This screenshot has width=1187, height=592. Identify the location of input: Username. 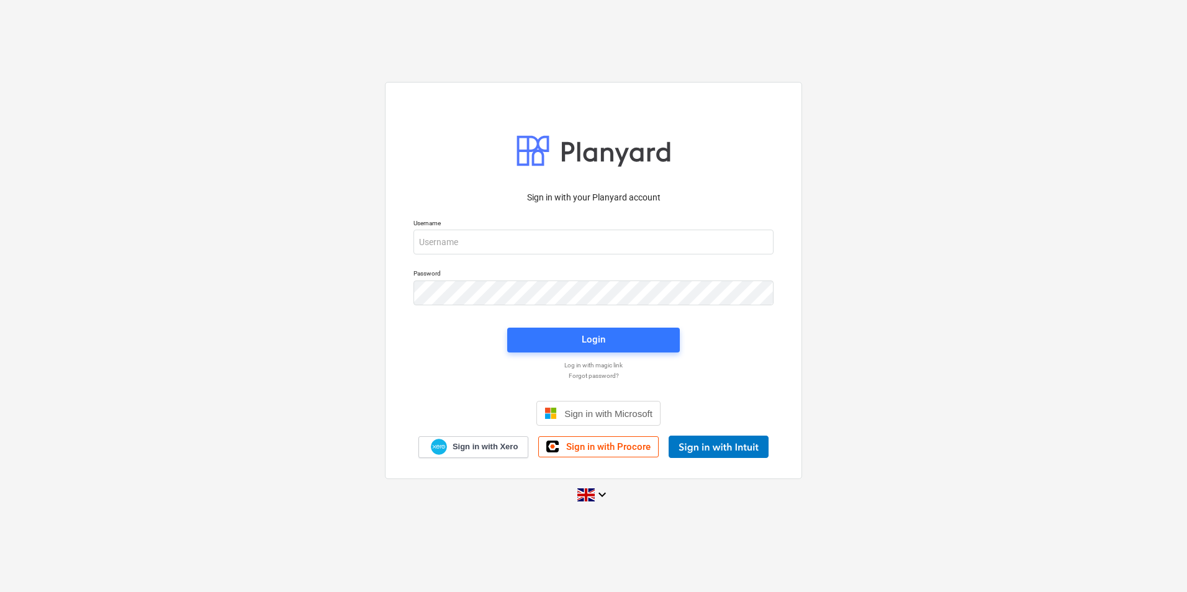
(593, 242).